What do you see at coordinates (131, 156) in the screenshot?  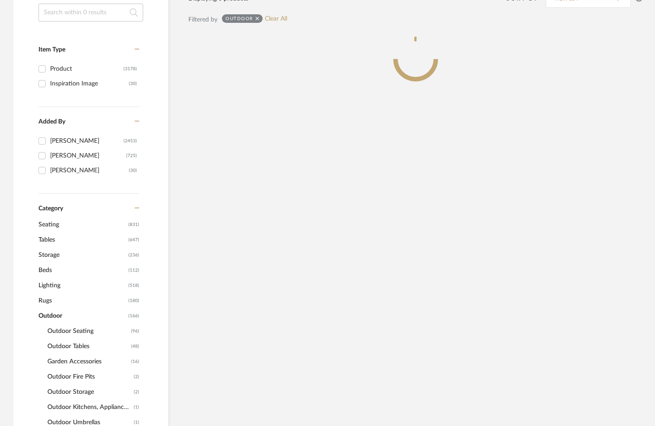 I see `div: (725)` at bounding box center [131, 156].